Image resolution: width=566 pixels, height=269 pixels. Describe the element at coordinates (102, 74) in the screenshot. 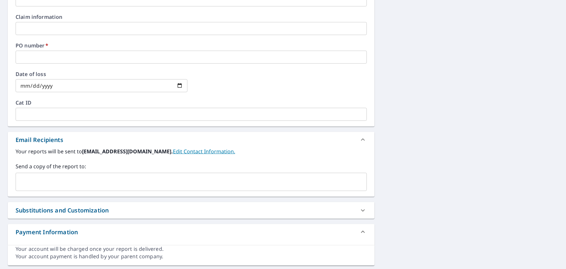

I see `label: Date of loss` at that location.